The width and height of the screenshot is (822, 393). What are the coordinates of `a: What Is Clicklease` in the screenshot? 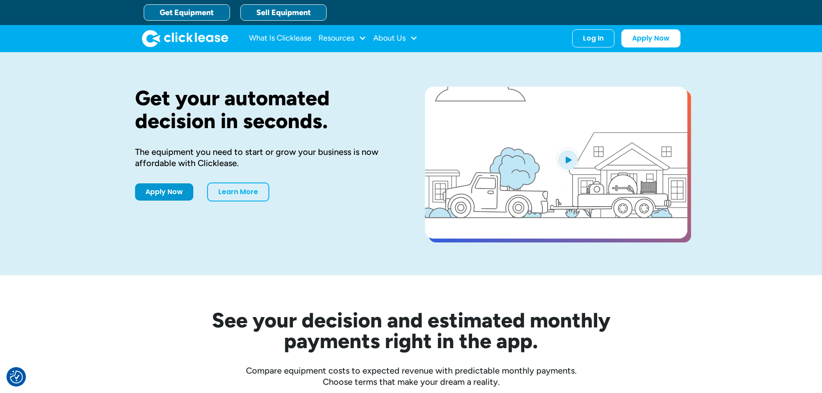 It's located at (280, 38).